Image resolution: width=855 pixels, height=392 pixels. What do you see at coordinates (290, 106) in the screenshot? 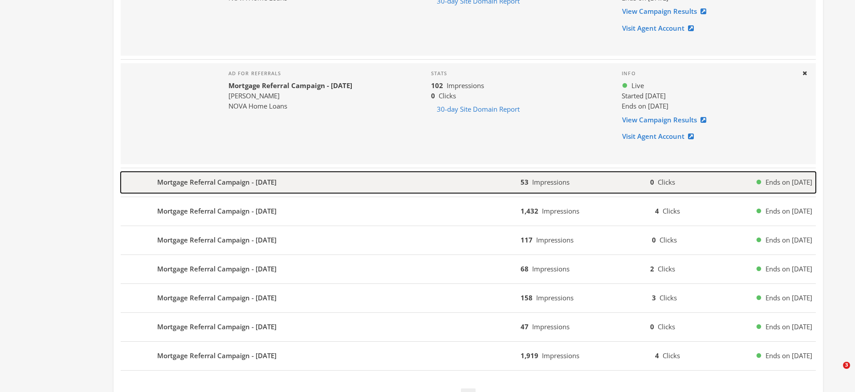
I see `div: NOVA Home Loans` at bounding box center [290, 106].